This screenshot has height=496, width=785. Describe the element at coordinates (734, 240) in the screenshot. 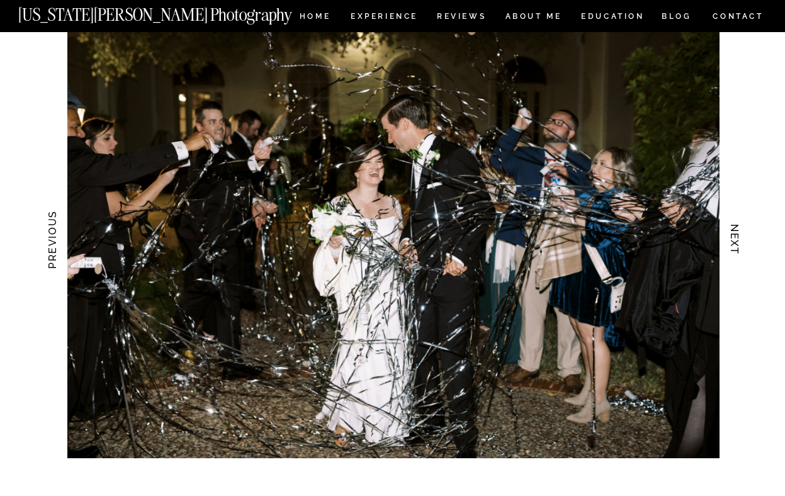

I see `h3: NEXT` at that location.